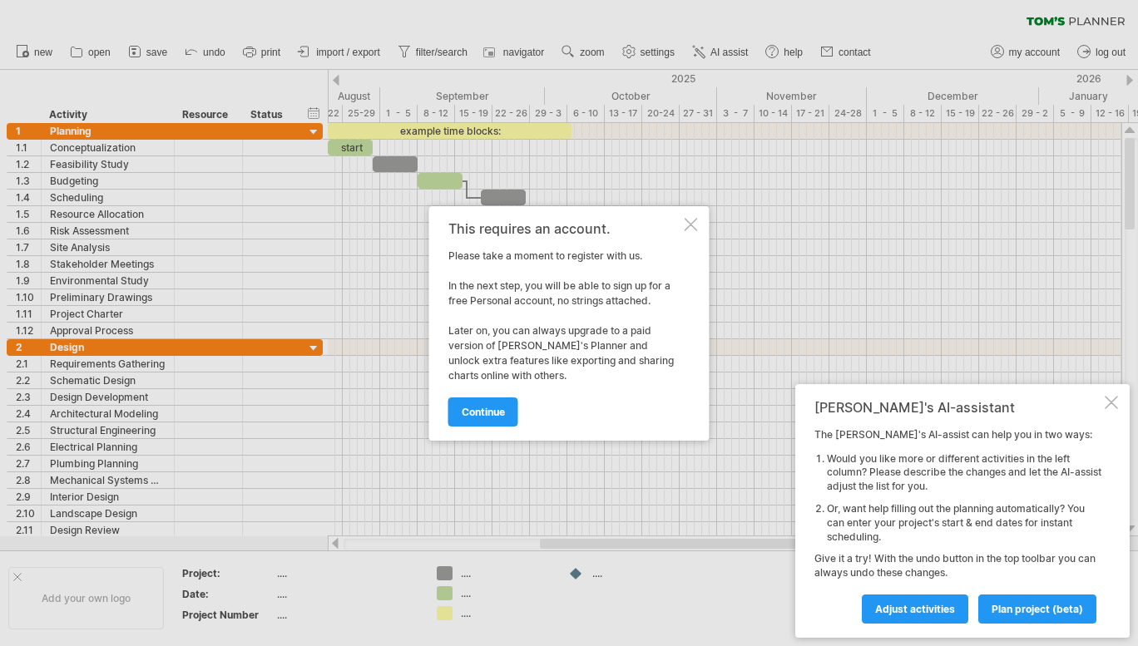  Describe the element at coordinates (964, 473) in the screenshot. I see `li: Would you like more or different activities in the left column? Please describe the changes and l...` at that location.